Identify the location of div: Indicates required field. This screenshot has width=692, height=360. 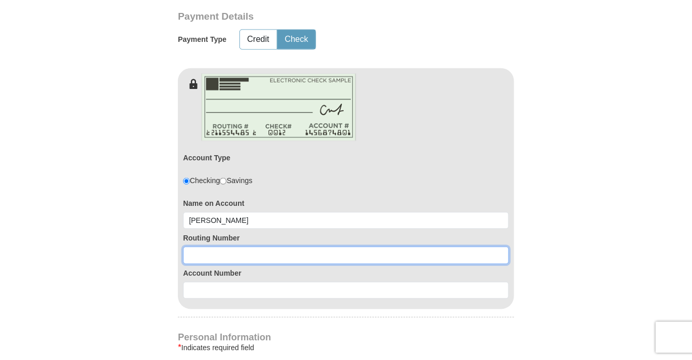
(346, 348).